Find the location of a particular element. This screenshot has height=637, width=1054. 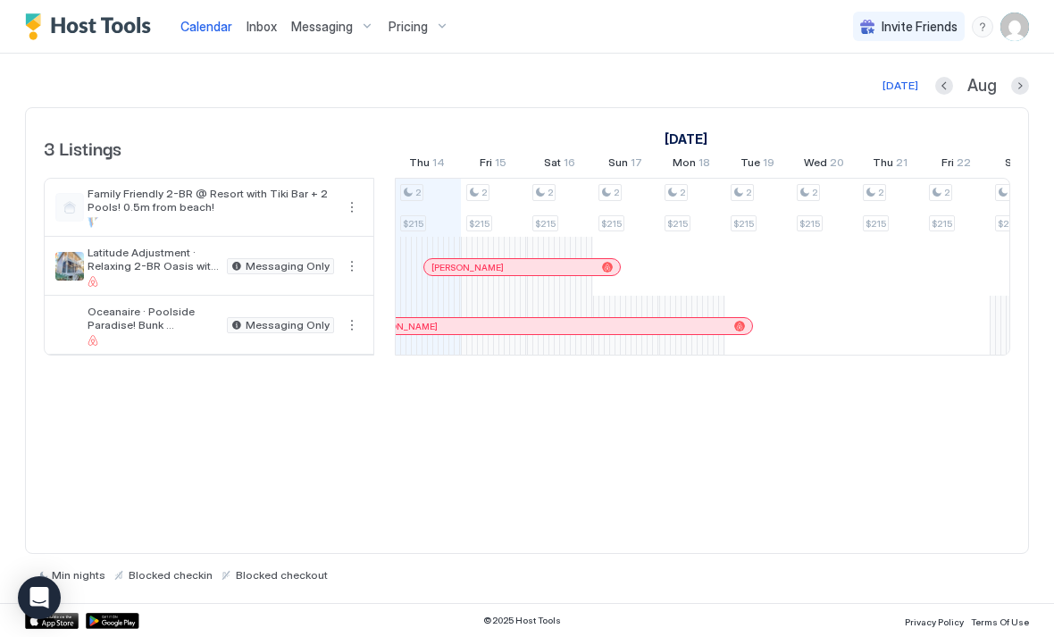

a: August 23, 2025 is located at coordinates (1022, 164).